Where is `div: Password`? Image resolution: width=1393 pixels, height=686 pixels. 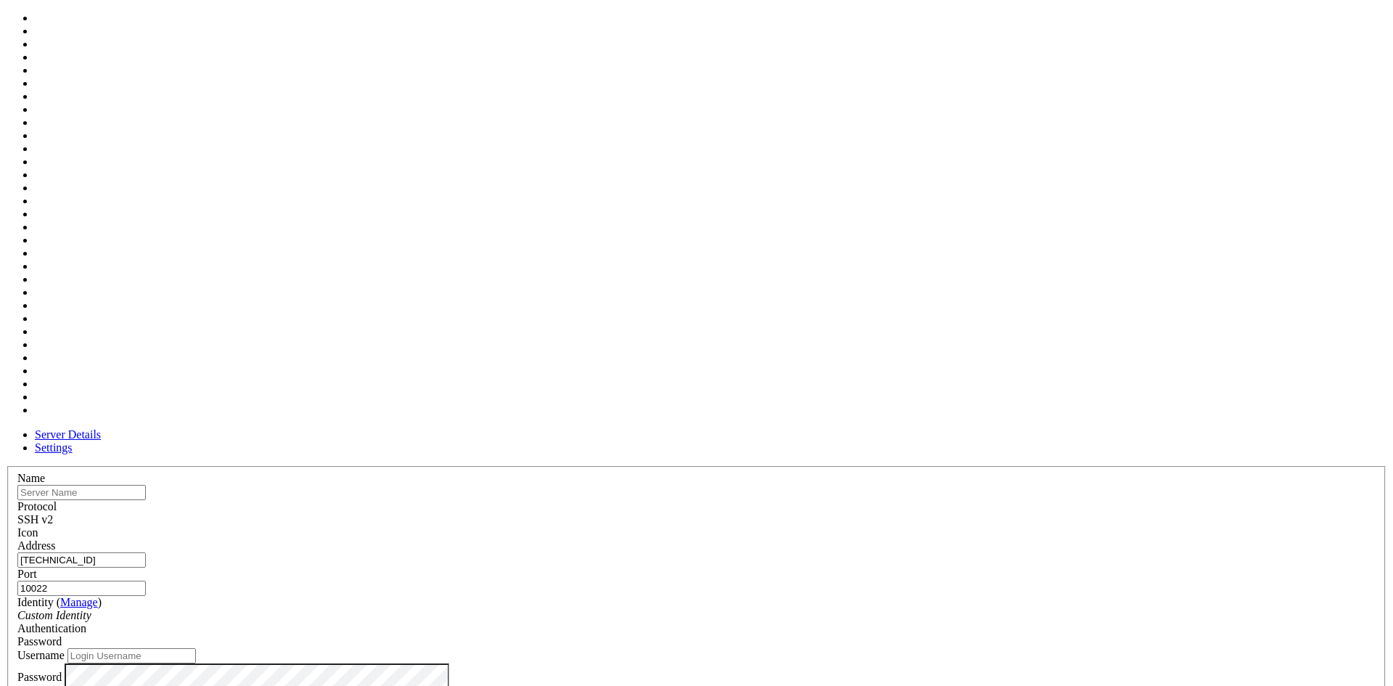
div: Password is located at coordinates (696, 641).